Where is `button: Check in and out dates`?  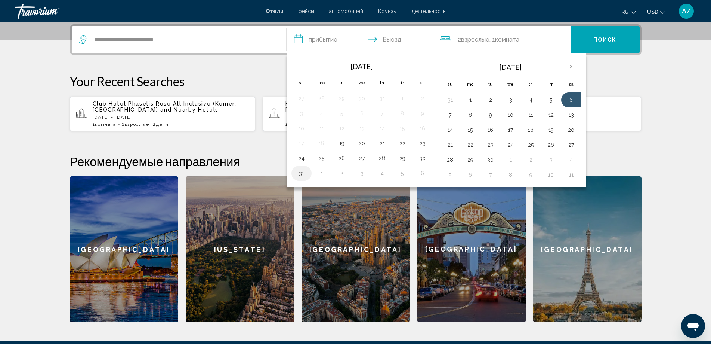
button: Check in and out dates is located at coordinates (360, 40).